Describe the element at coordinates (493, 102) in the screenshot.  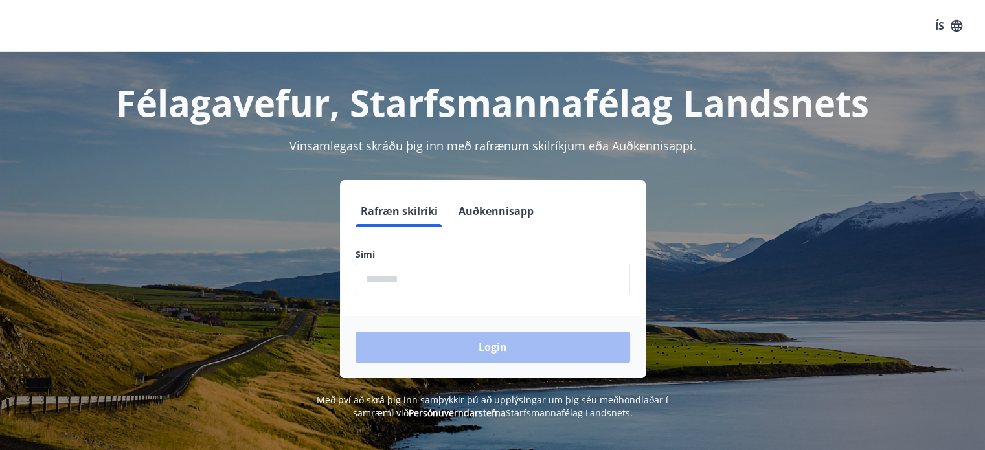
I see `h1: Félagavefur, Starfsmannafélag Landsnets` at that location.